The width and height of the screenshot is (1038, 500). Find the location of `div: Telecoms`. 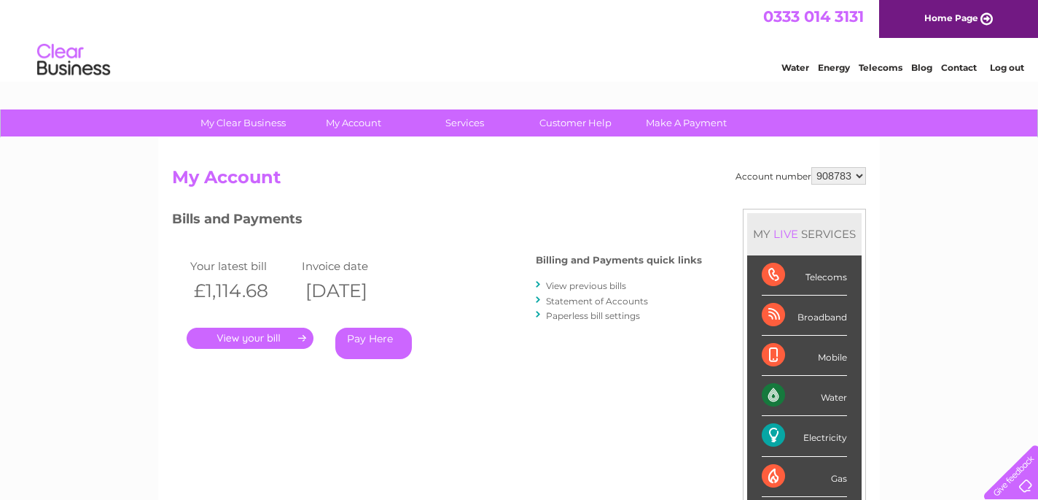

div: Telecoms is located at coordinates (804, 275).